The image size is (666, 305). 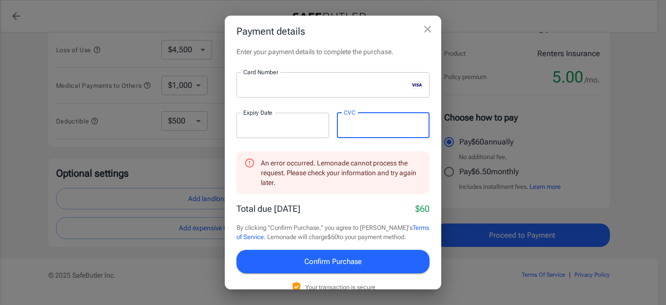 What do you see at coordinates (258, 112) in the screenshot?
I see `label: Expiry Date` at bounding box center [258, 112].